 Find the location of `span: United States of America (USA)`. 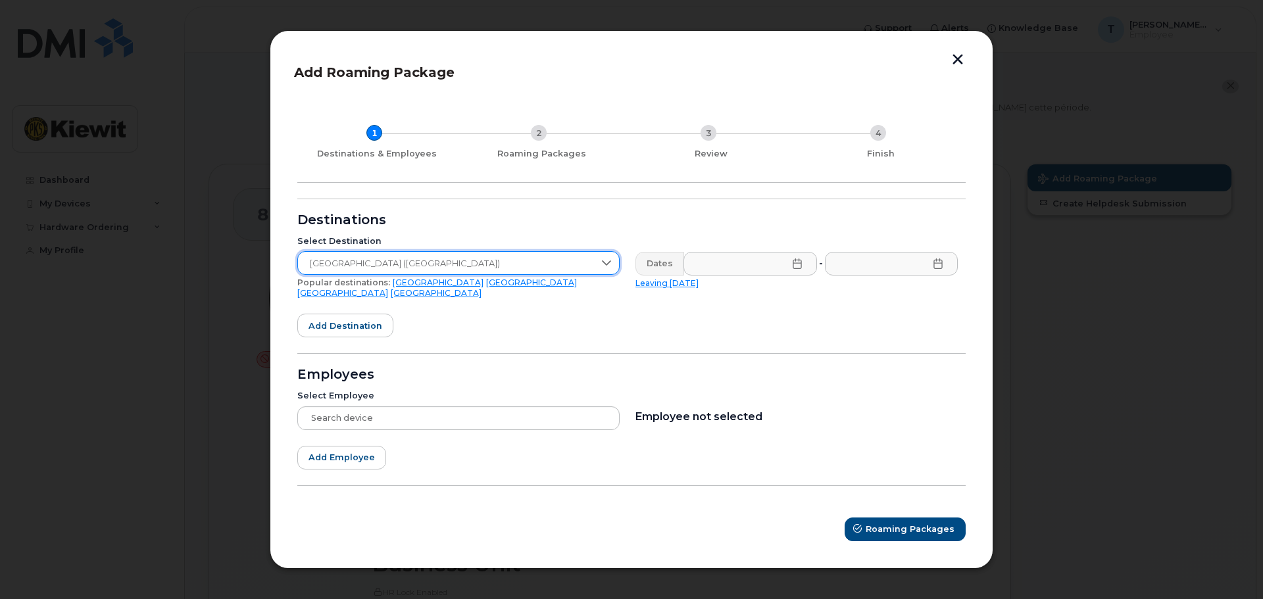

span: United States of America (USA) is located at coordinates (446, 264).